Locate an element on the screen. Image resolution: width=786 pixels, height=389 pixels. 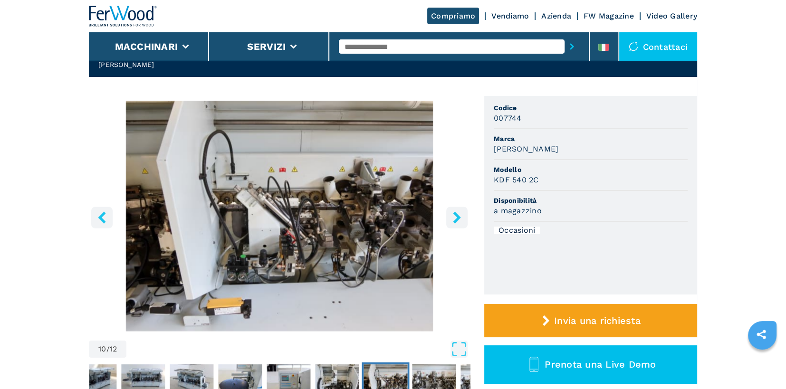
button: Servizi is located at coordinates (266, 47).